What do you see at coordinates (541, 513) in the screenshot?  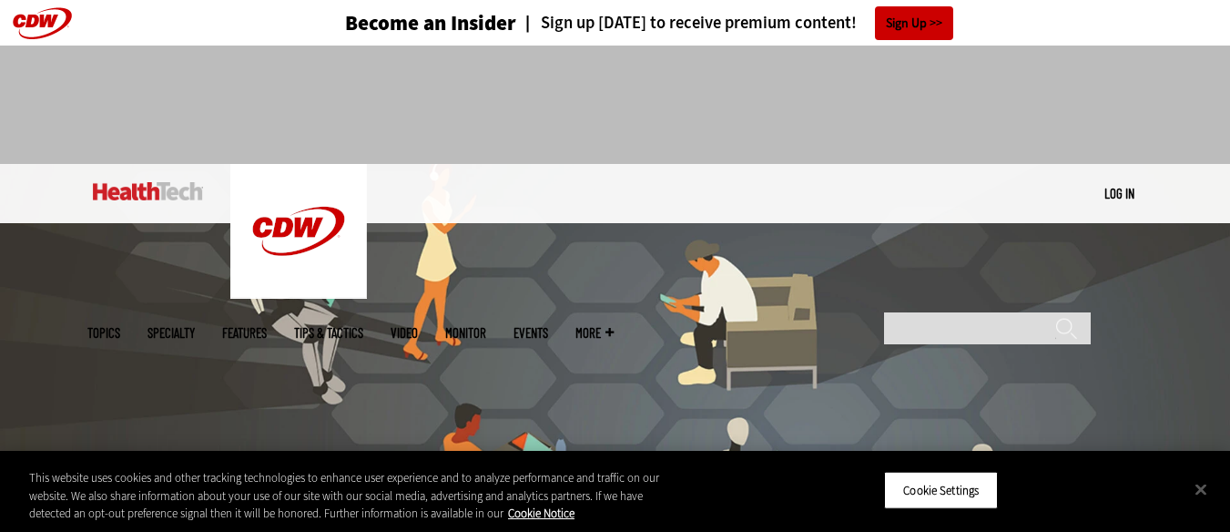 I see `a: More information about your privacy` at bounding box center [541, 513].